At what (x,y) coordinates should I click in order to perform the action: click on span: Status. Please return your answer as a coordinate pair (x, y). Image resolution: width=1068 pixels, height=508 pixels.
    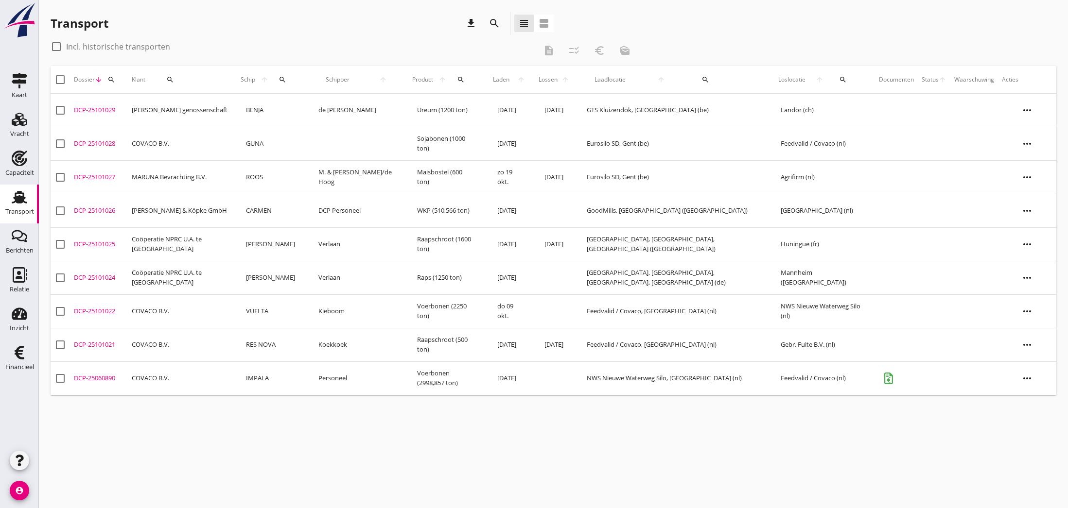
    Looking at the image, I should click on (930, 80).